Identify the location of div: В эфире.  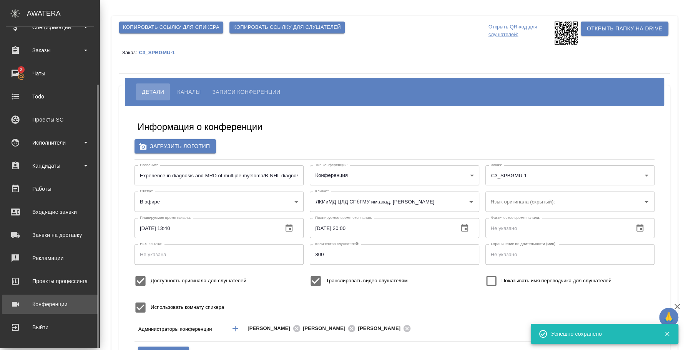
(219, 201).